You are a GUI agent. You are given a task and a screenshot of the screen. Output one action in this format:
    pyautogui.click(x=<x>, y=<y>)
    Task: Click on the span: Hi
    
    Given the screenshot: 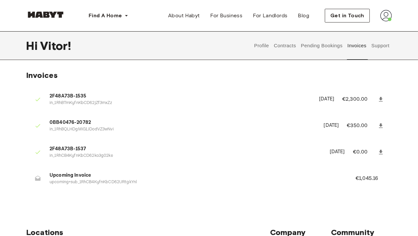 What is the action you would take?
    pyautogui.click(x=33, y=46)
    